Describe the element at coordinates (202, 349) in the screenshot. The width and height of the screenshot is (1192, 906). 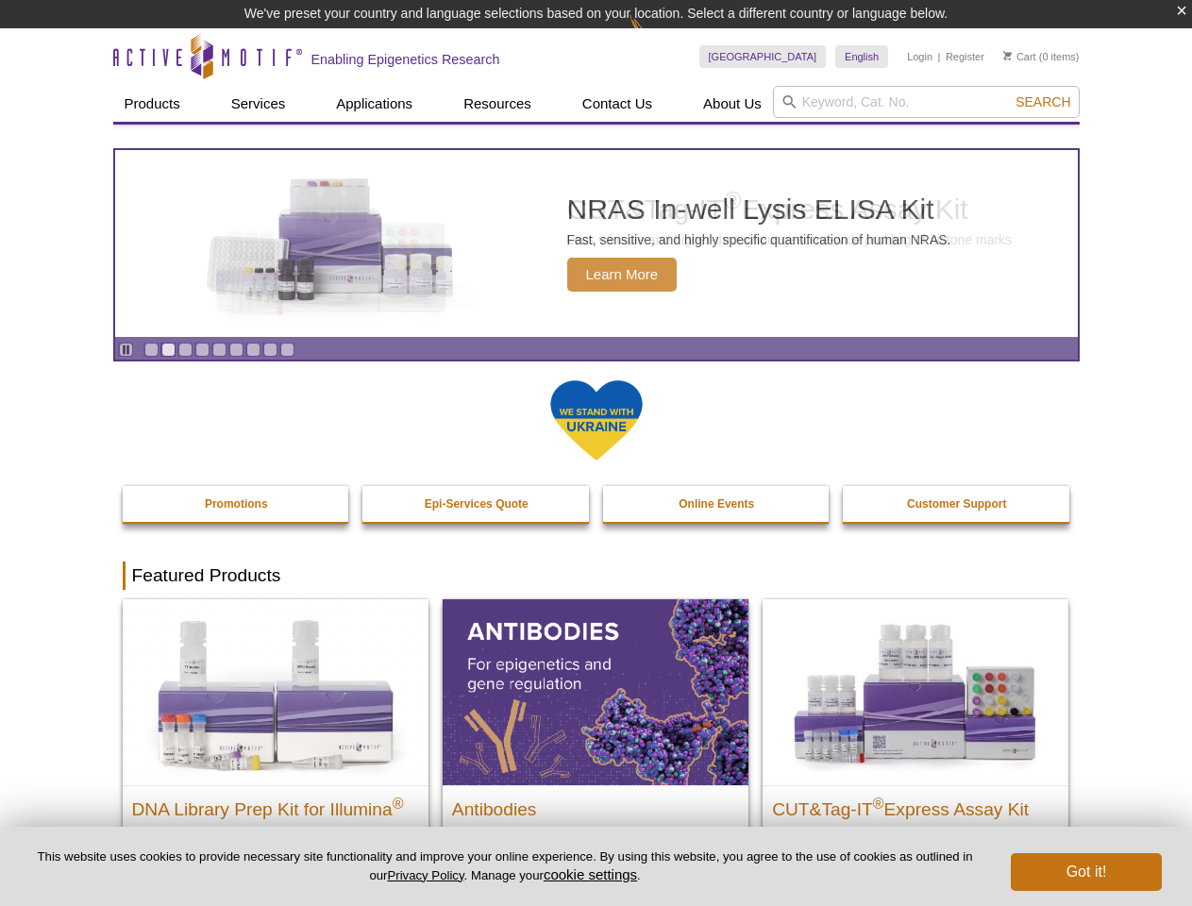
I see `a: Go to slide 4` at that location.